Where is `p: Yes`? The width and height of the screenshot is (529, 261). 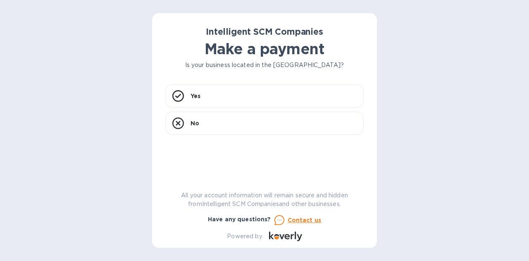 p: Yes is located at coordinates (196, 96).